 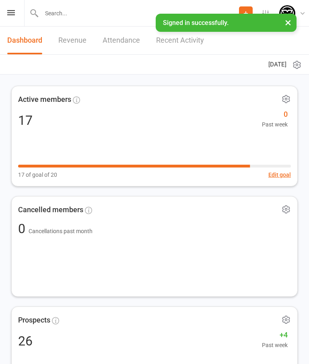 What do you see at coordinates (280, 175) in the screenshot?
I see `button: Edit goal` at bounding box center [280, 175].